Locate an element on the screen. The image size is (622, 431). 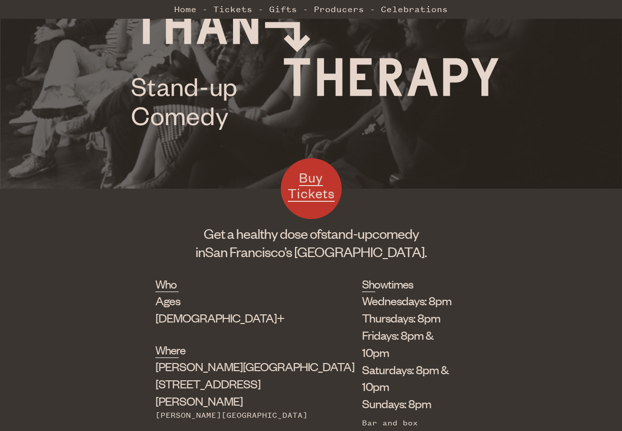
h1: Get a healthy dose of comedy in is located at coordinates (311, 243).